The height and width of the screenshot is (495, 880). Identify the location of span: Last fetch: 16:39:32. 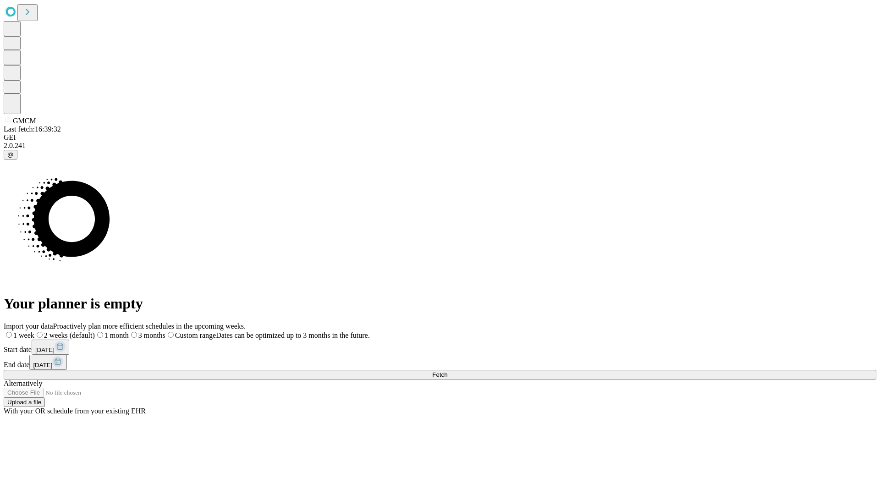
(32, 129).